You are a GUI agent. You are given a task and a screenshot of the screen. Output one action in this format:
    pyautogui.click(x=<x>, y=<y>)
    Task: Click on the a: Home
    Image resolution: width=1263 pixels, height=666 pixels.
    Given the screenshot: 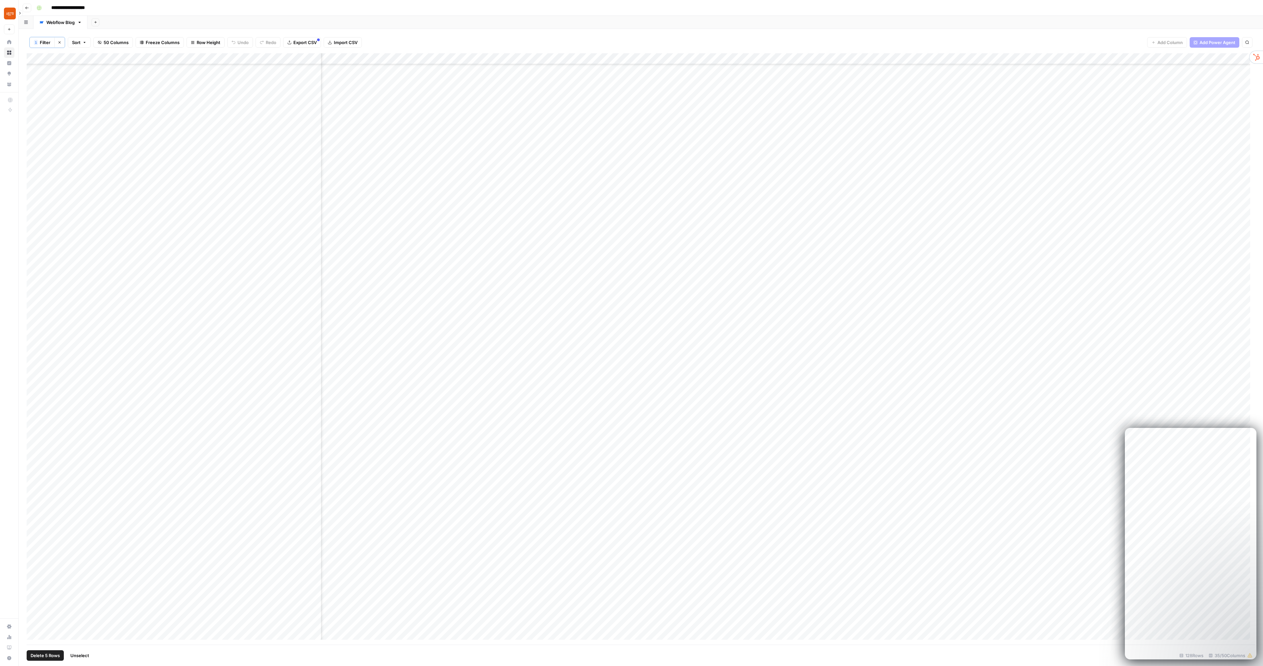 What is the action you would take?
    pyautogui.click(x=9, y=42)
    